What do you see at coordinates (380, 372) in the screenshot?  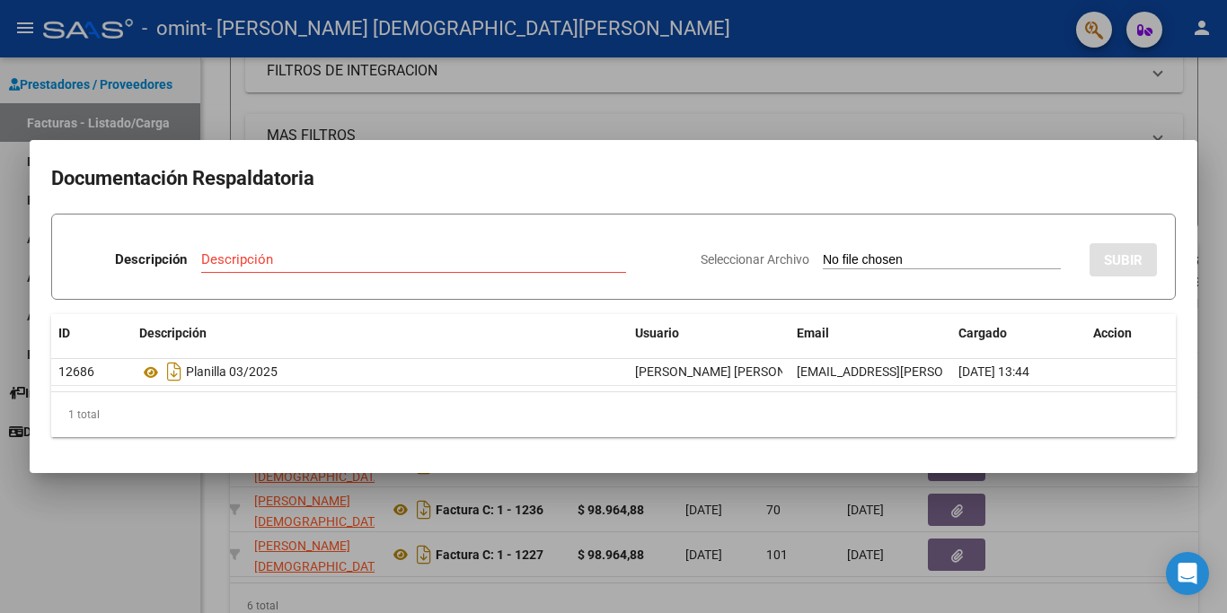 I see `div: Planilla 03/2025` at bounding box center [380, 372].